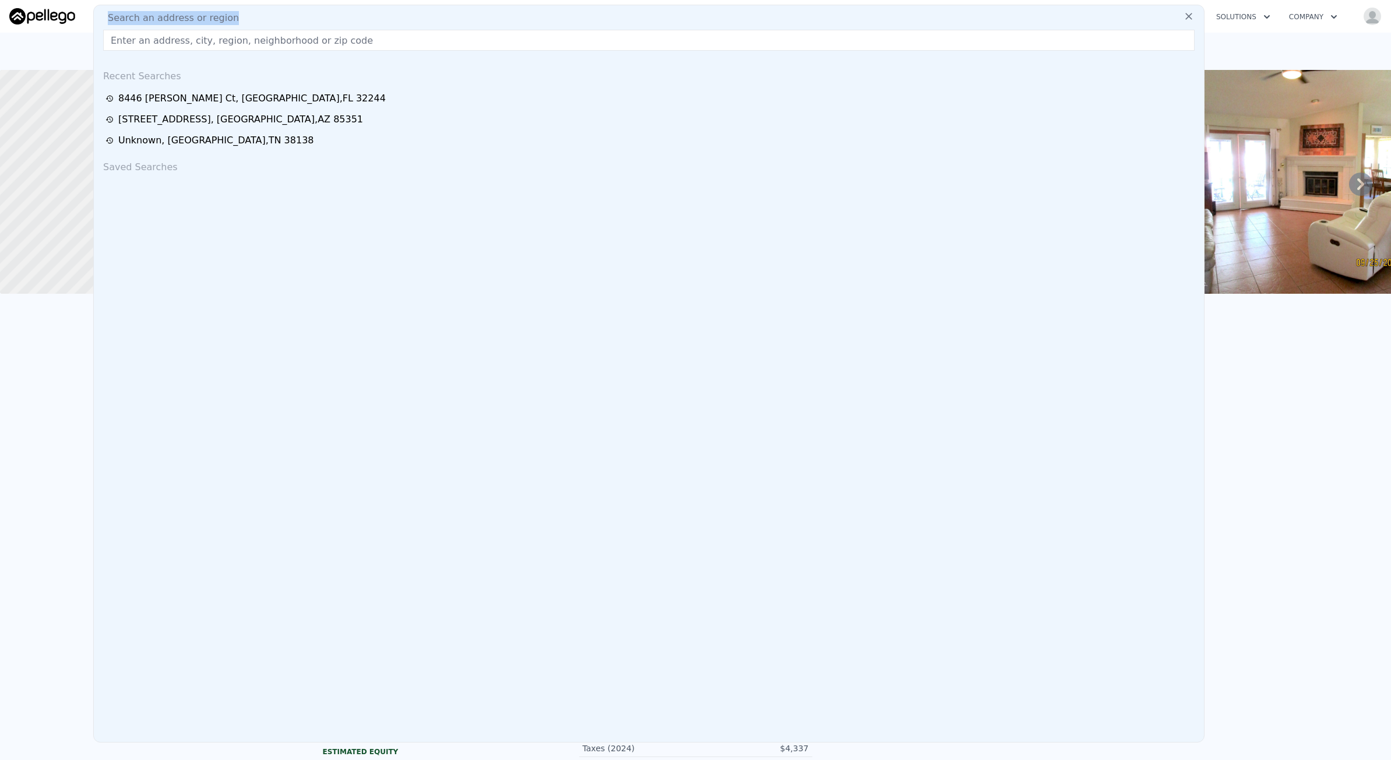 Image resolution: width=1391 pixels, height=760 pixels. What do you see at coordinates (1313, 17) in the screenshot?
I see `button: Company` at bounding box center [1313, 17].